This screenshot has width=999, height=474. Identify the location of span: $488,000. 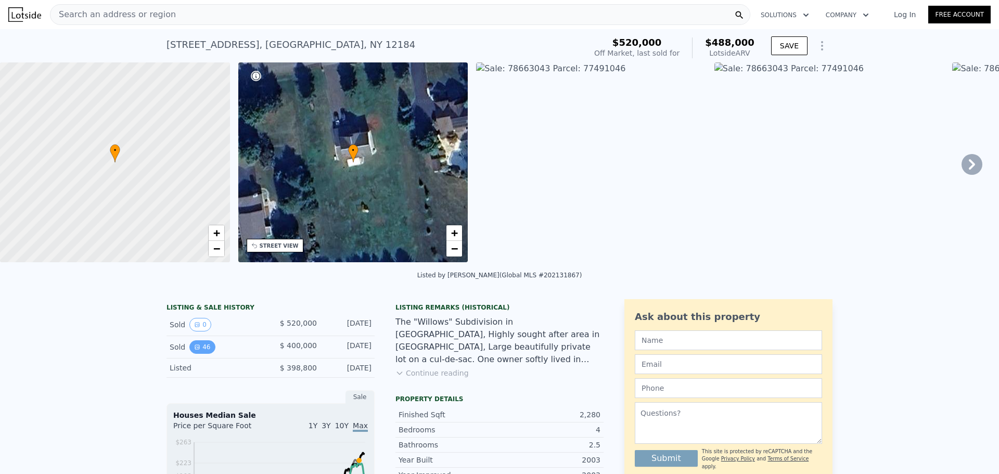
(730, 42).